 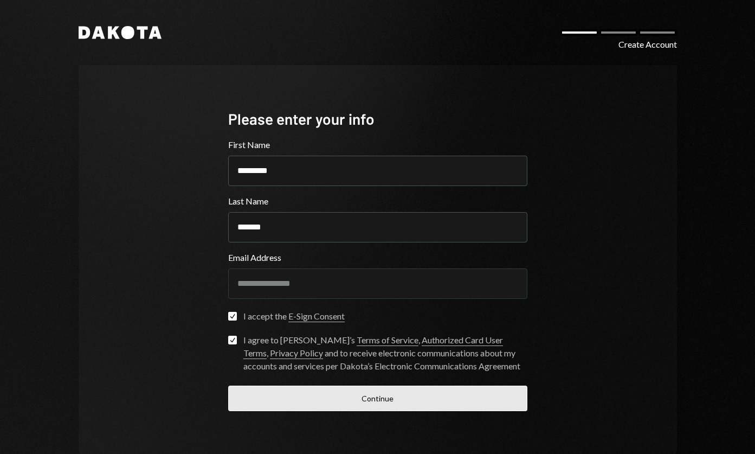 I want to click on a: Authorized Card User Terms, so click(x=373, y=346).